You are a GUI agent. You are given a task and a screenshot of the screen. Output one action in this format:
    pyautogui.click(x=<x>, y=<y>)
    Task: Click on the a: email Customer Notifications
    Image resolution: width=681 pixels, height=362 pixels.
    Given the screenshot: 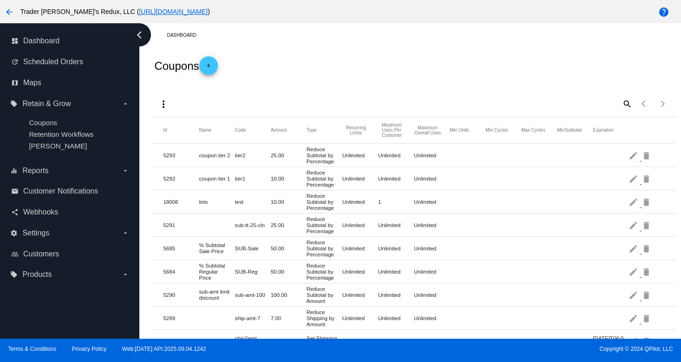 What is the action you would take?
    pyautogui.click(x=70, y=191)
    